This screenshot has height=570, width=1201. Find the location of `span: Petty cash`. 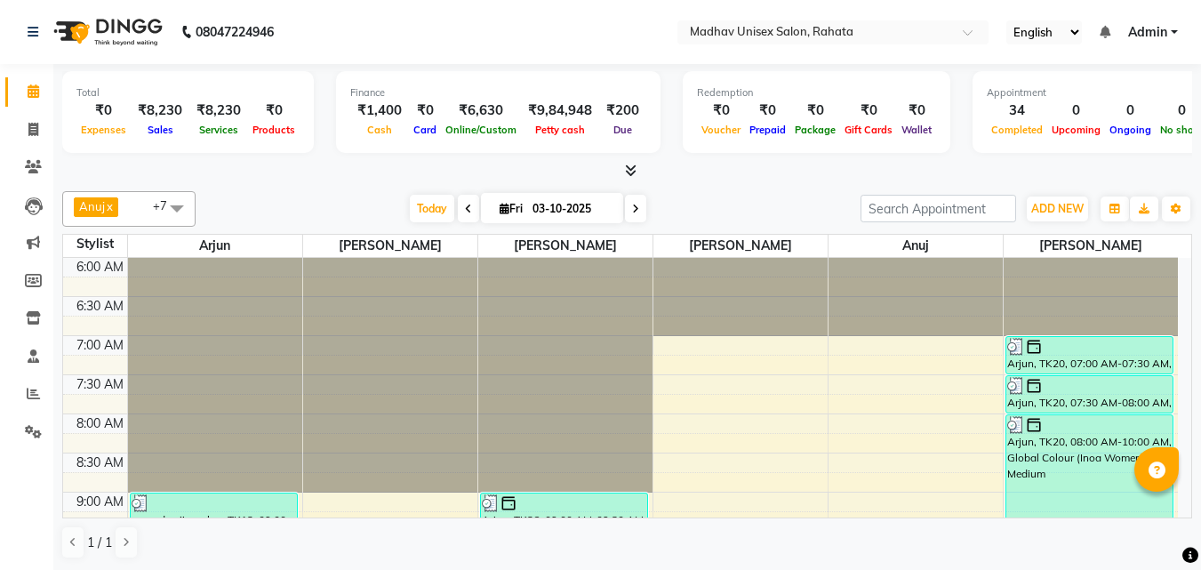

span: Petty cash is located at coordinates (560, 130).